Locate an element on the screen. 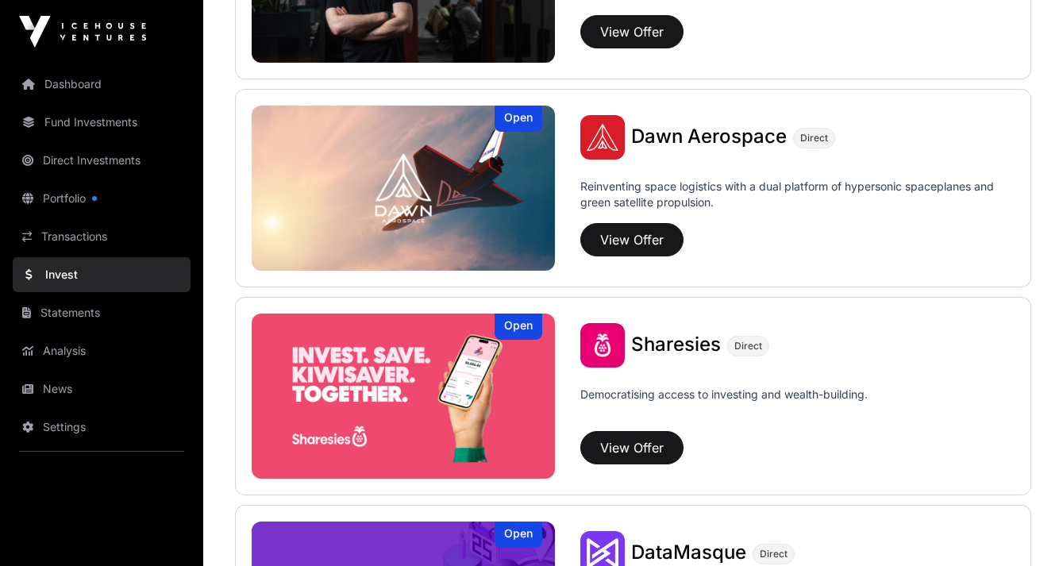 Image resolution: width=1063 pixels, height=566 pixels. img: Icehouse Ventures Logo is located at coordinates (83, 32).